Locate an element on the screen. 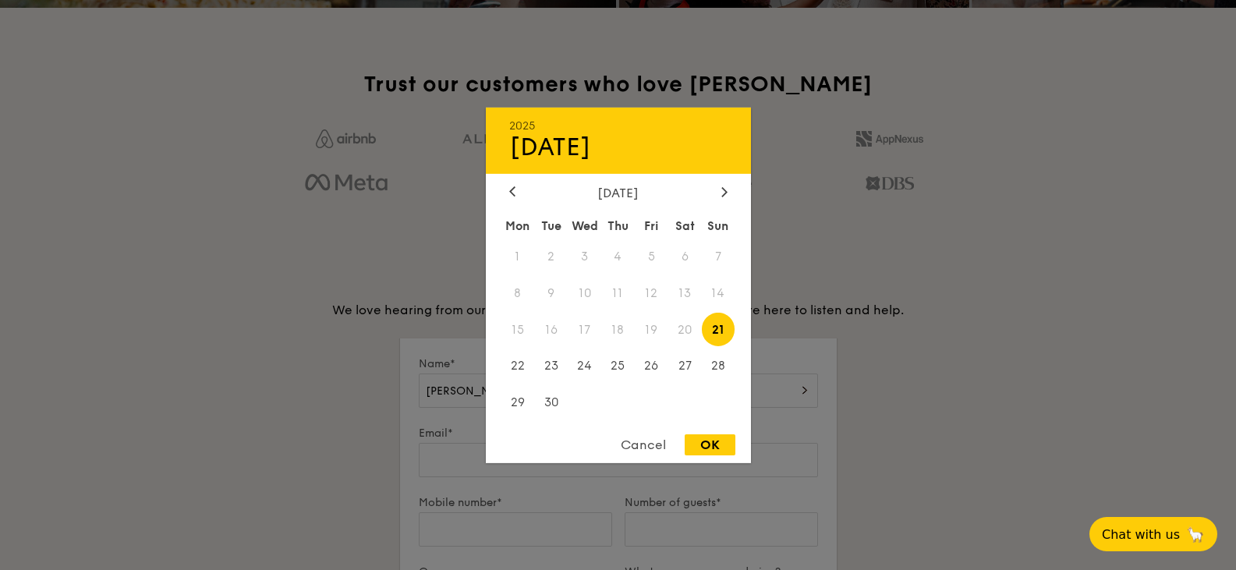 This screenshot has width=1236, height=570. span: 19 is located at coordinates (651, 329).